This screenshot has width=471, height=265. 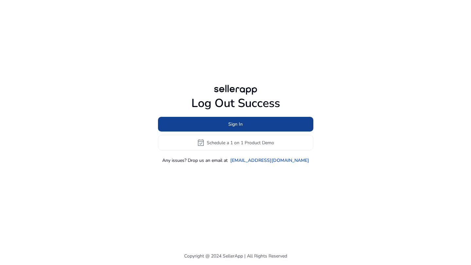 What do you see at coordinates (235, 103) in the screenshot?
I see `h1: Log Out Success` at bounding box center [235, 103].